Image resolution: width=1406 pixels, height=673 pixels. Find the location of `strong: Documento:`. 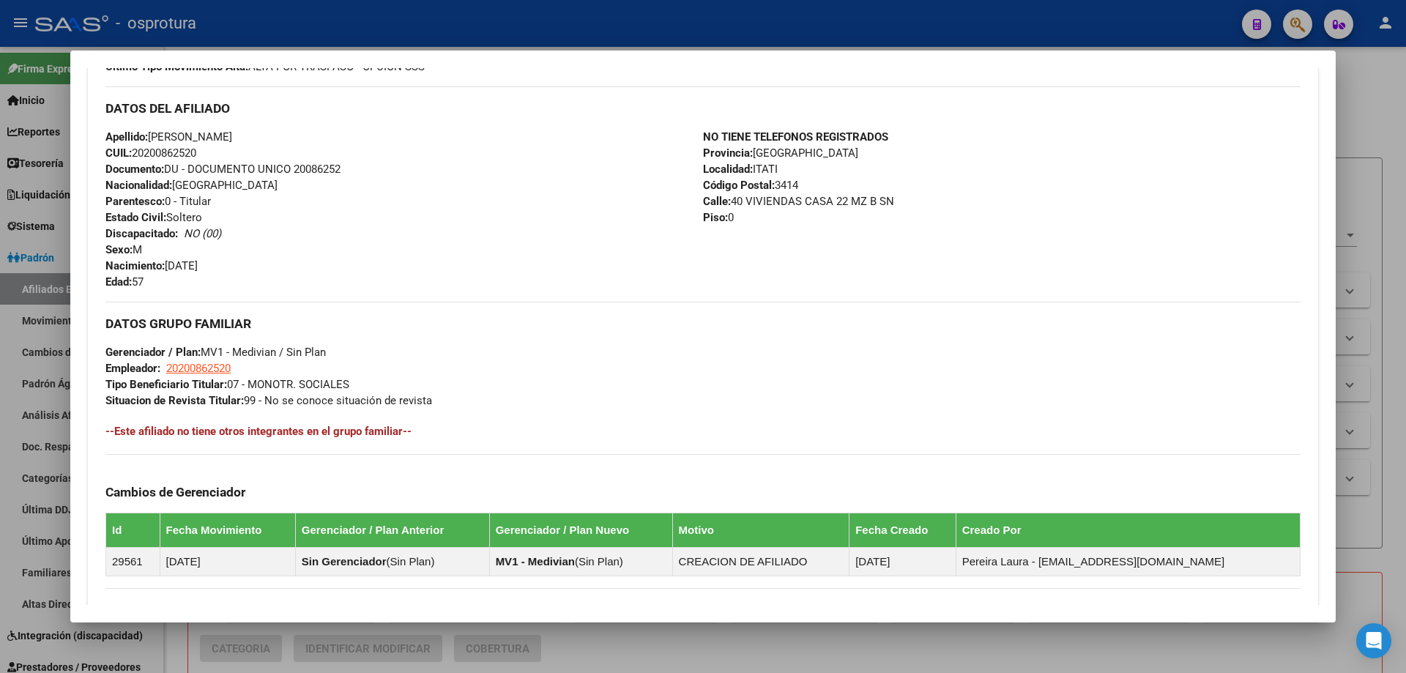

strong: Documento: is located at coordinates (135, 169).